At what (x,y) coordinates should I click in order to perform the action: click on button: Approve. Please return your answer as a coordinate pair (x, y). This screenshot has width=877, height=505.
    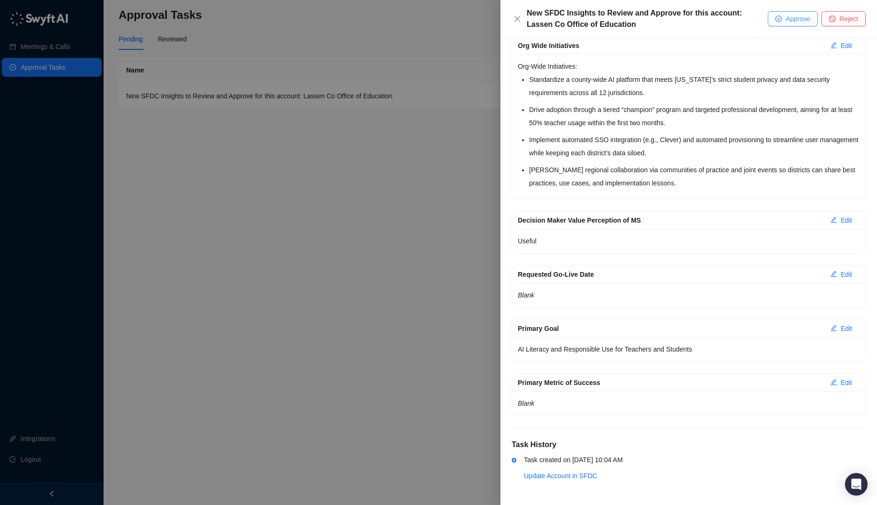
    Looking at the image, I should click on (792, 19).